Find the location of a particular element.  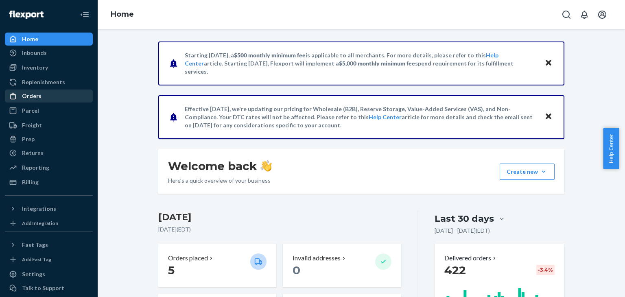

a: Talk to Support is located at coordinates (49, 288).